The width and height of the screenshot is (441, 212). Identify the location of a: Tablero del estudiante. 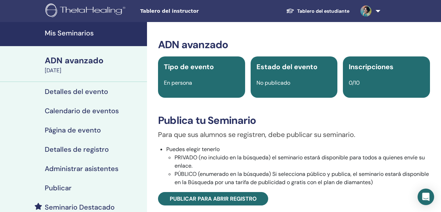
(318, 11).